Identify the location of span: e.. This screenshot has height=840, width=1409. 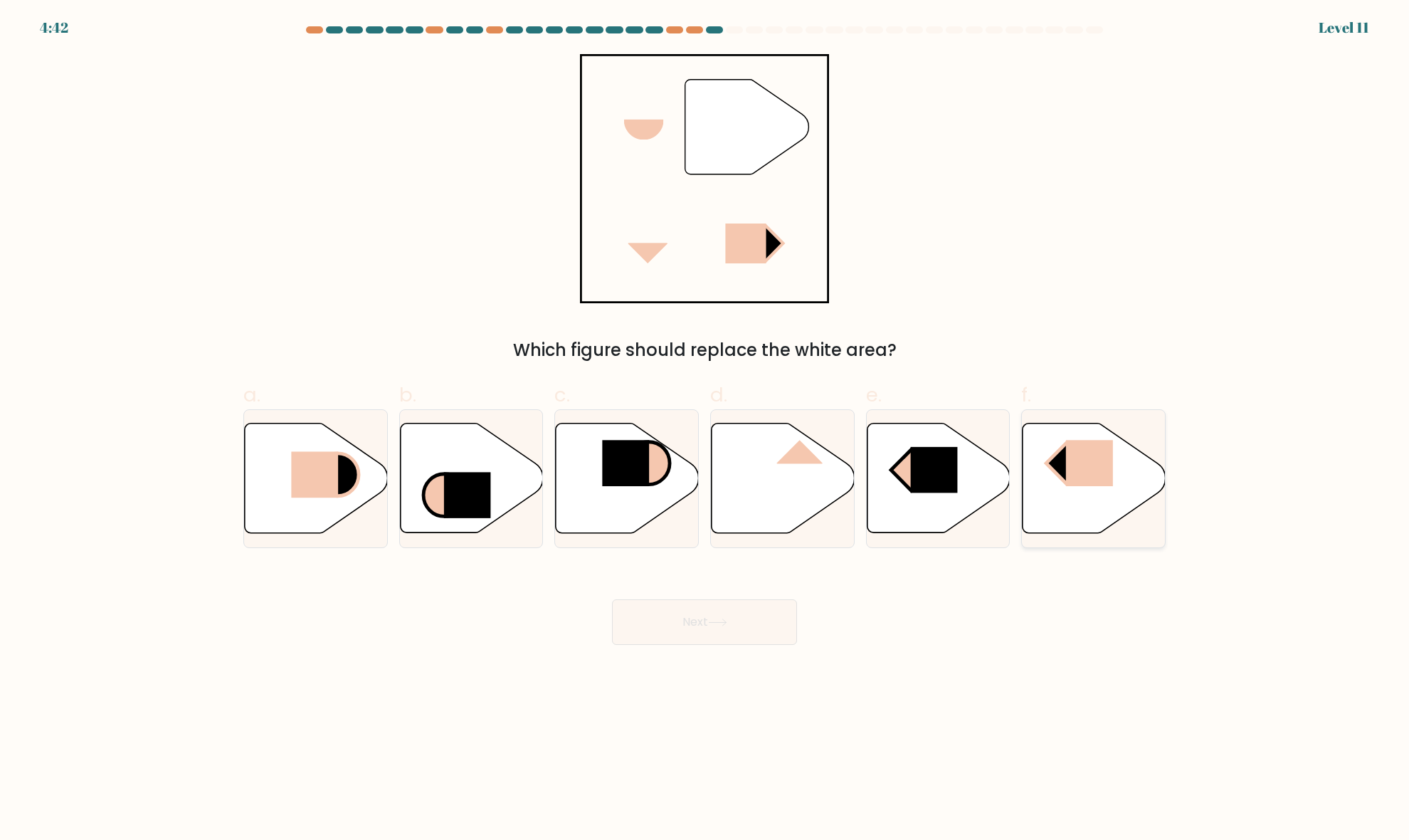
(874, 394).